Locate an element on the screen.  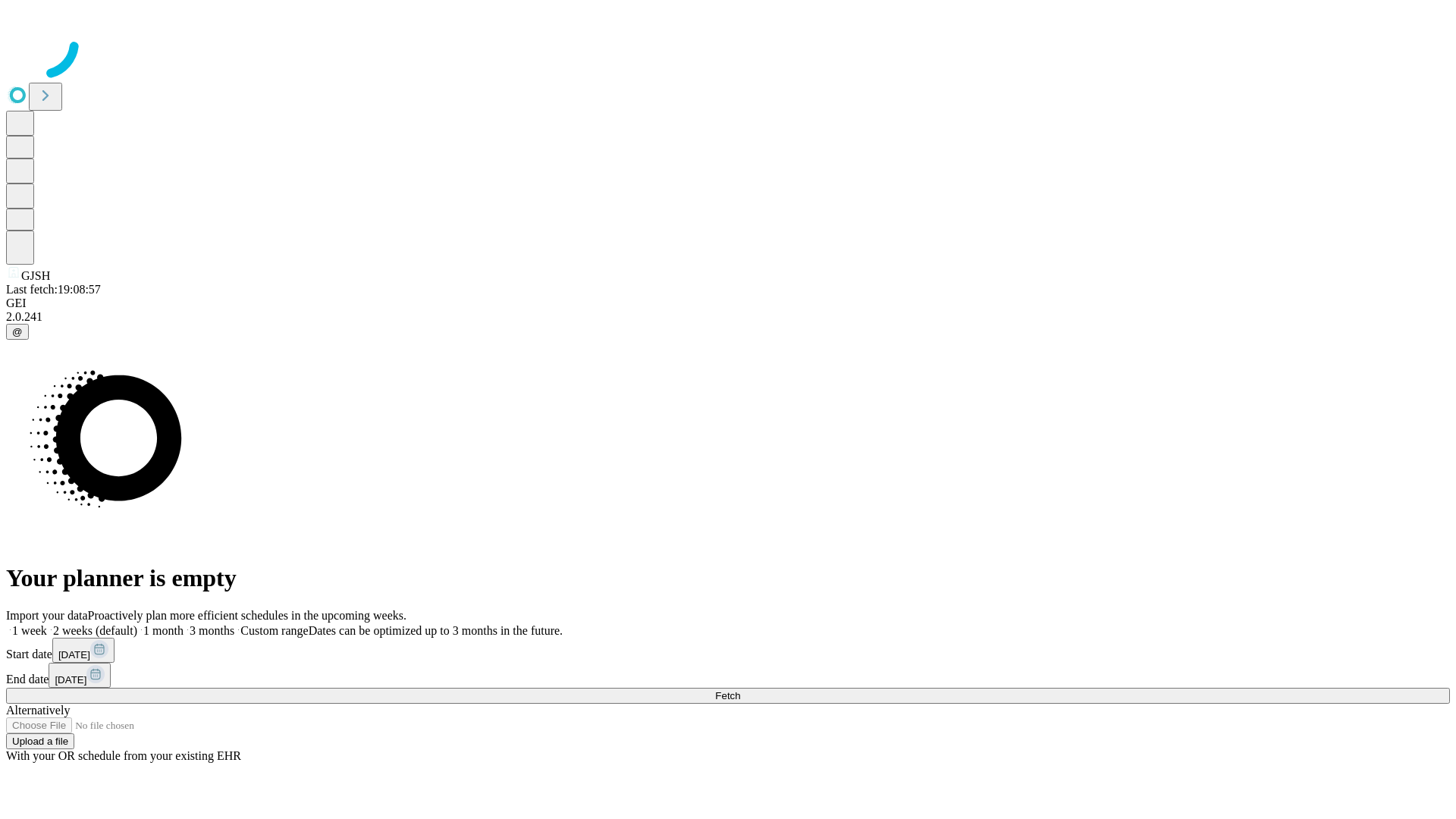
span: Alternatively is located at coordinates (38, 709).